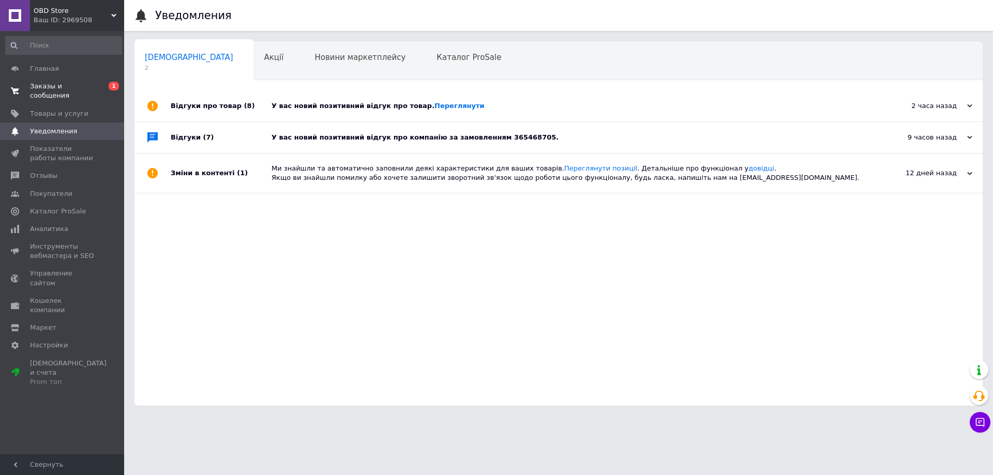 The width and height of the screenshot is (993, 475). What do you see at coordinates (51, 194) in the screenshot?
I see `span: Покупатели` at bounding box center [51, 194].